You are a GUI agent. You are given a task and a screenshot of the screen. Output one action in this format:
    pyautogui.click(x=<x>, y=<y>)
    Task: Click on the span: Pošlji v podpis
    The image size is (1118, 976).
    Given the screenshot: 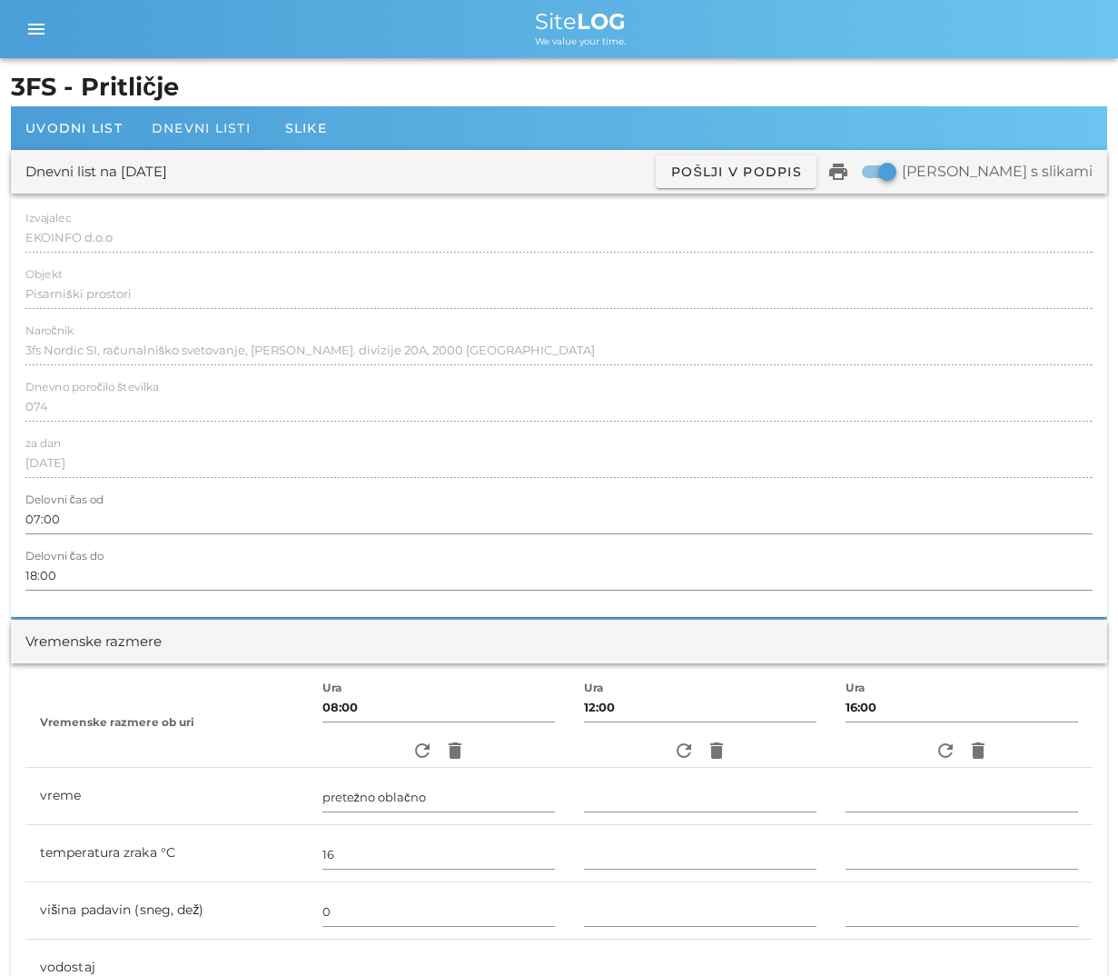 What is the action you would take?
    pyautogui.click(x=736, y=172)
    